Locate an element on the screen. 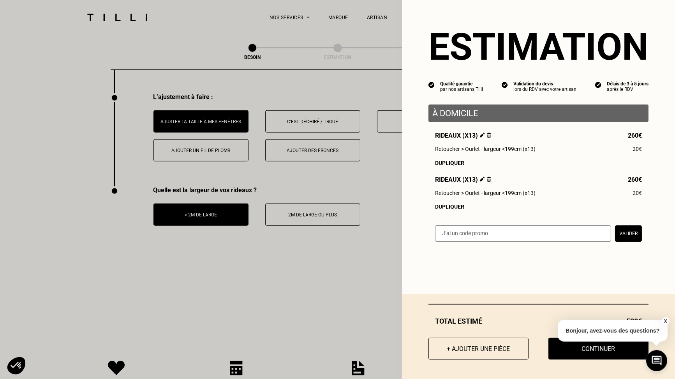  input: J‘ai un code promo is located at coordinates (523, 233).